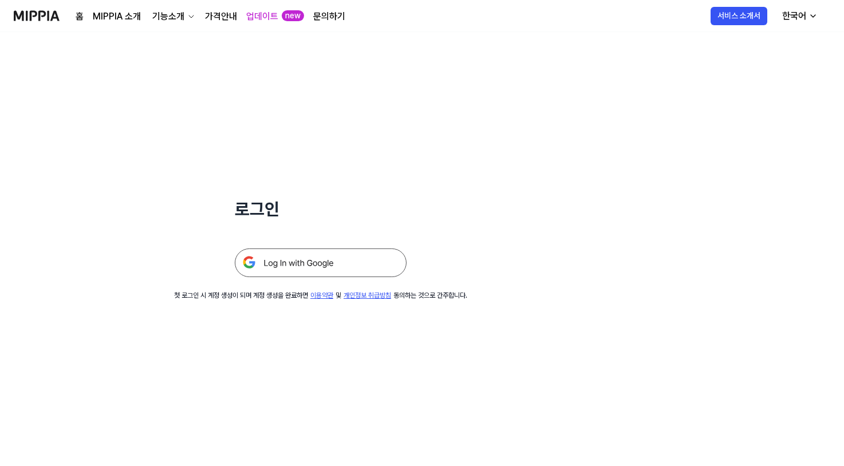 This screenshot has height=466, width=844. What do you see at coordinates (117, 17) in the screenshot?
I see `a: MIPPIA 소개` at bounding box center [117, 17].